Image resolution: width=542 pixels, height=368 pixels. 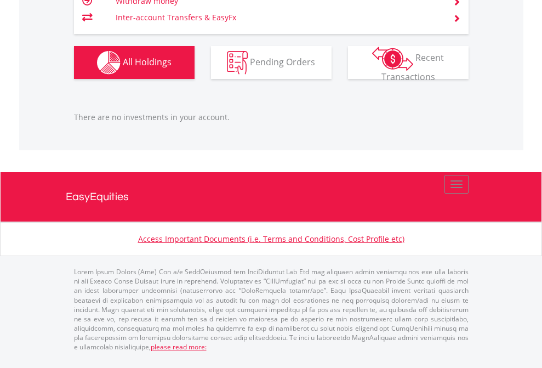 What do you see at coordinates (271, 117) in the screenshot?
I see `p: There are no investments in your account.` at bounding box center [271, 117].